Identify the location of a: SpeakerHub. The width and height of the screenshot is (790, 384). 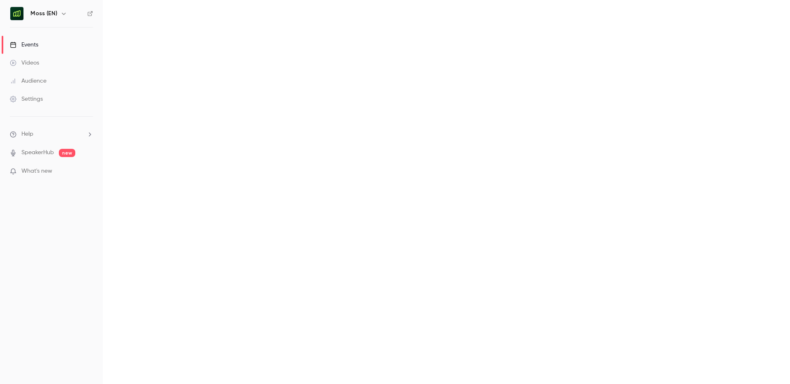
(37, 153).